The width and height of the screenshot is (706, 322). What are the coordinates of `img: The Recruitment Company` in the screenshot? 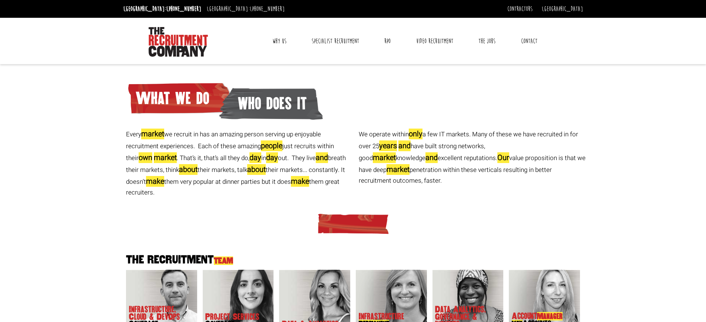 It's located at (178, 42).